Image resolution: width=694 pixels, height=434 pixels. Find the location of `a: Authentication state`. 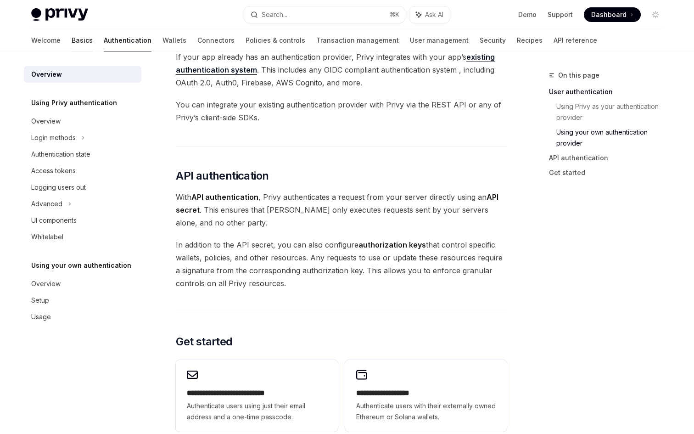

a: Authentication state is located at coordinates (83, 154).